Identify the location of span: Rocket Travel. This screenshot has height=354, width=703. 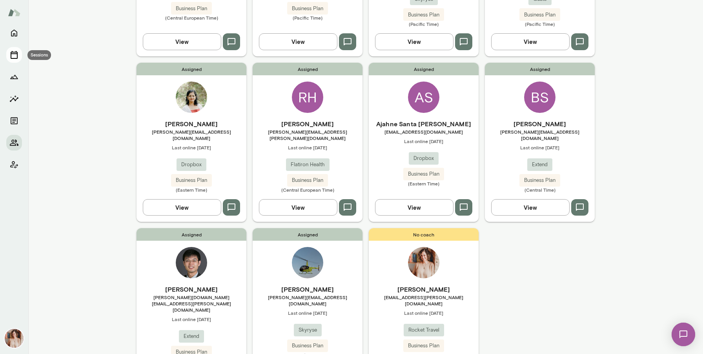
(424, 330).